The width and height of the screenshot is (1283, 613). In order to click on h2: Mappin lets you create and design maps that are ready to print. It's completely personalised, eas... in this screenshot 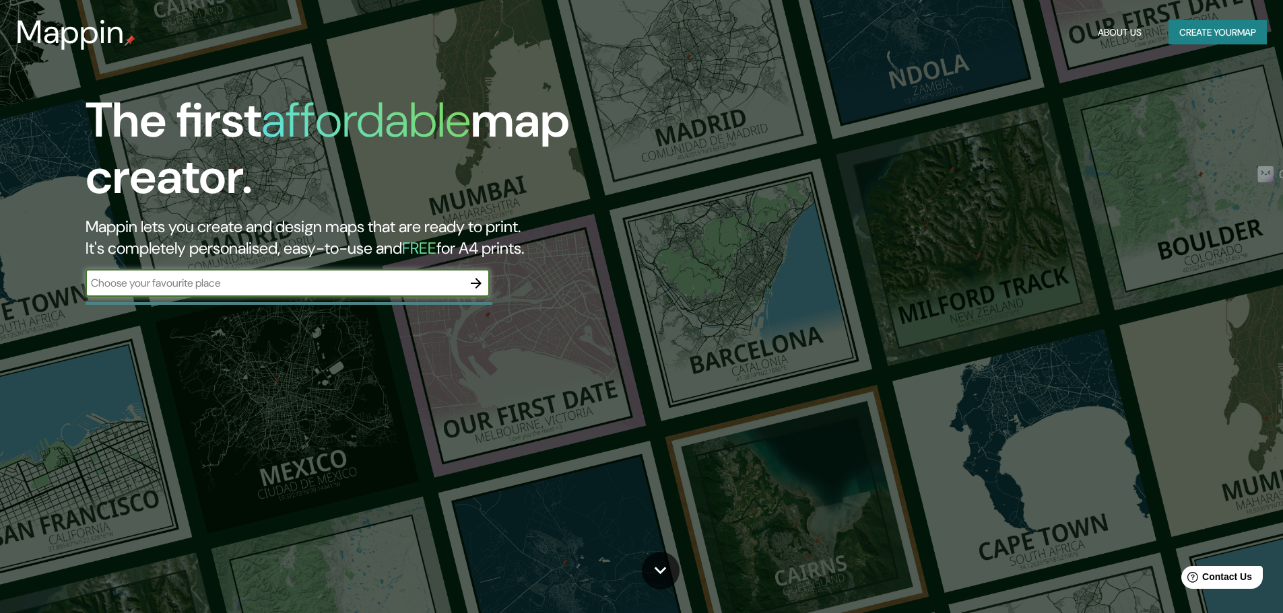, I will do `click(406, 238)`.